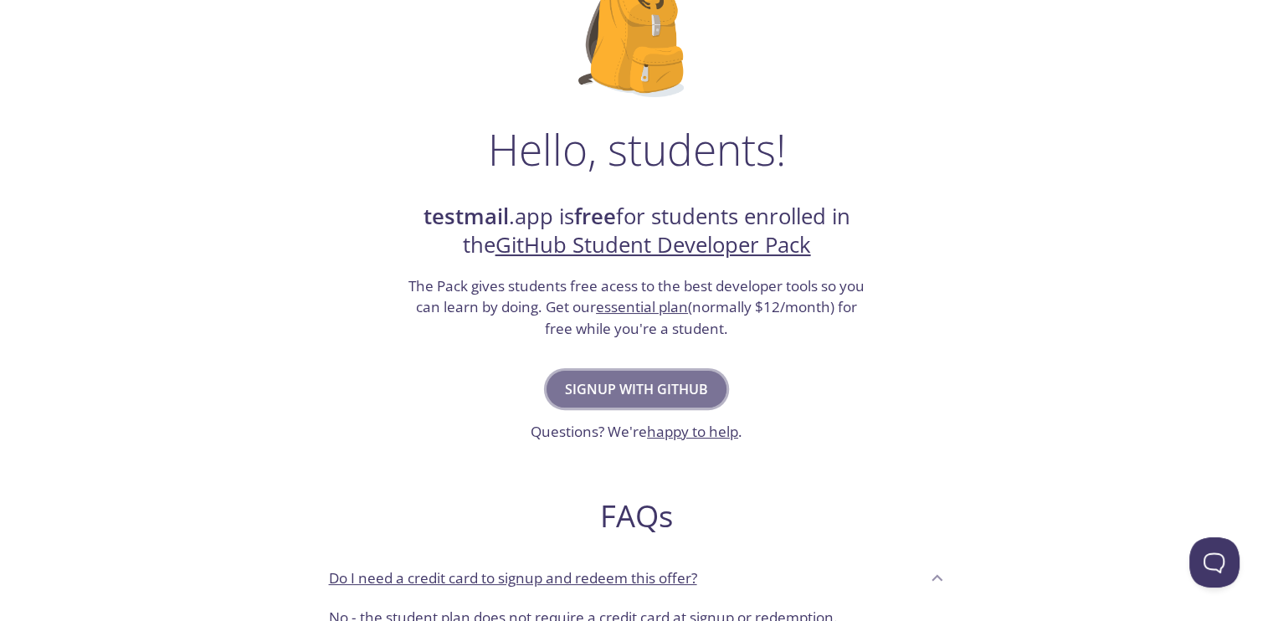 This screenshot has width=1273, height=621. Describe the element at coordinates (637, 577) in the screenshot. I see `div: Do I need a credit card to signup and redeem this offer?` at that location.